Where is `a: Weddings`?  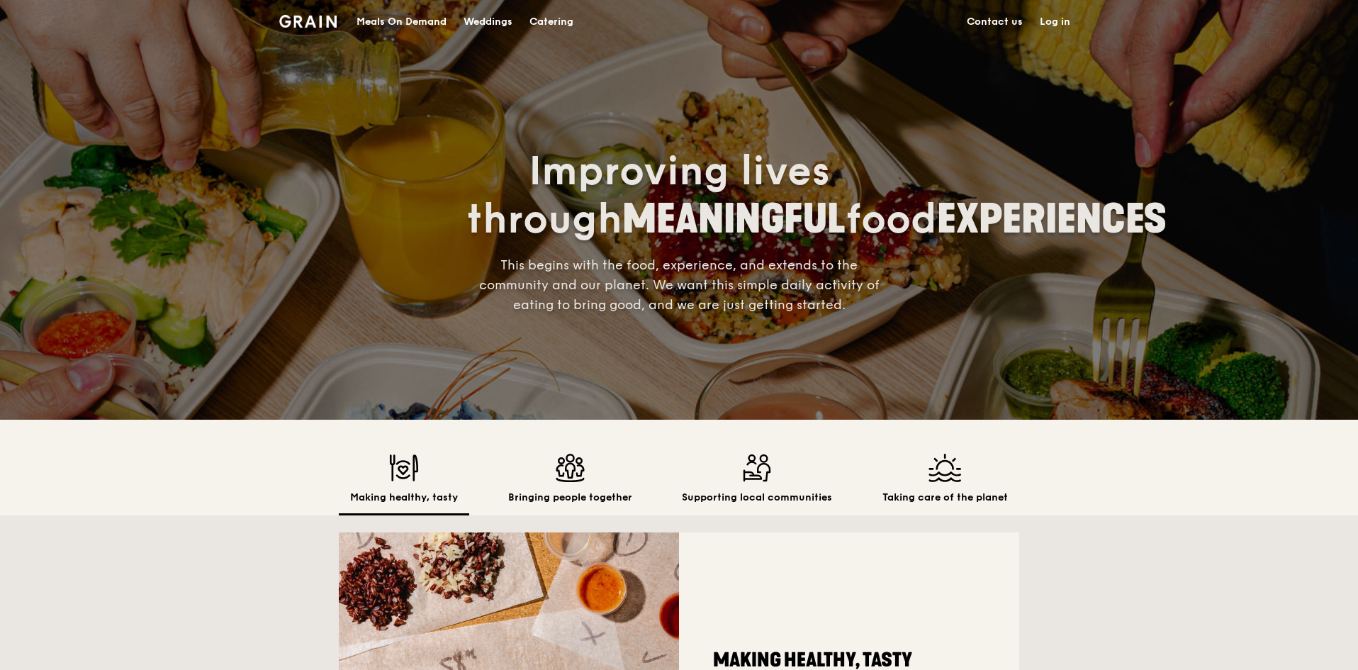
a: Weddings is located at coordinates (488, 22).